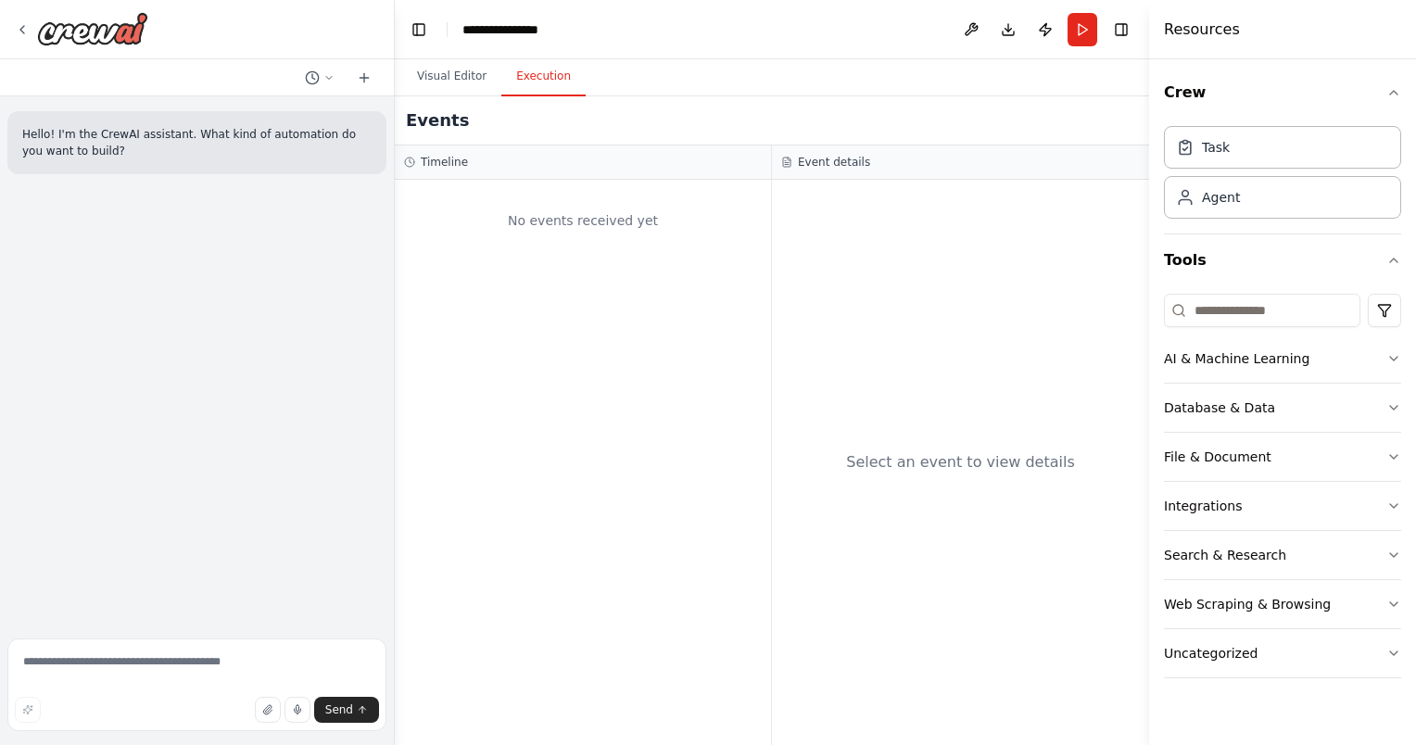 This screenshot has width=1416, height=745. What do you see at coordinates (297, 710) in the screenshot?
I see `button: Click to speak your automation idea` at bounding box center [297, 710].